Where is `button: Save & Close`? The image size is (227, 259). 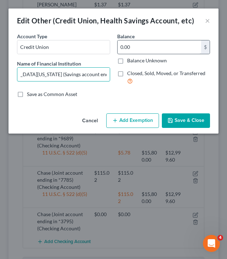 button: Save & Close is located at coordinates (186, 121).